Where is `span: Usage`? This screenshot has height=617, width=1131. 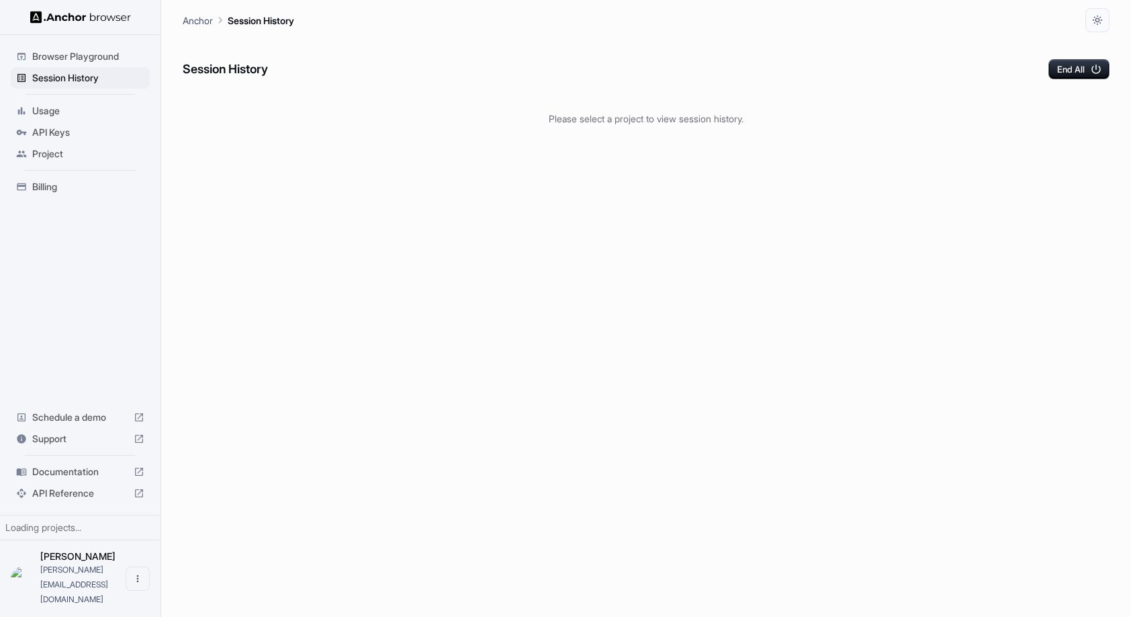 span: Usage is located at coordinates (88, 111).